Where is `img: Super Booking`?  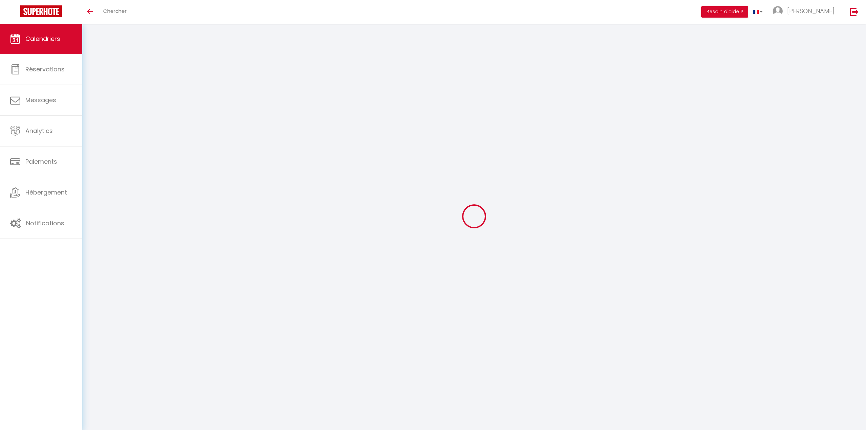
img: Super Booking is located at coordinates (41, 11).